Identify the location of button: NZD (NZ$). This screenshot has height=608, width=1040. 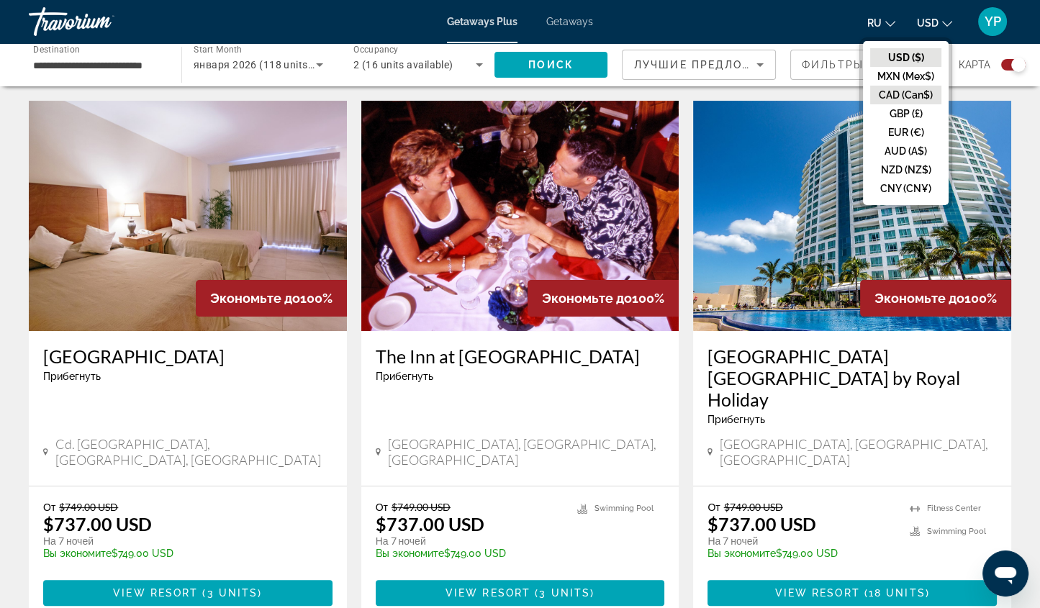
(906, 170).